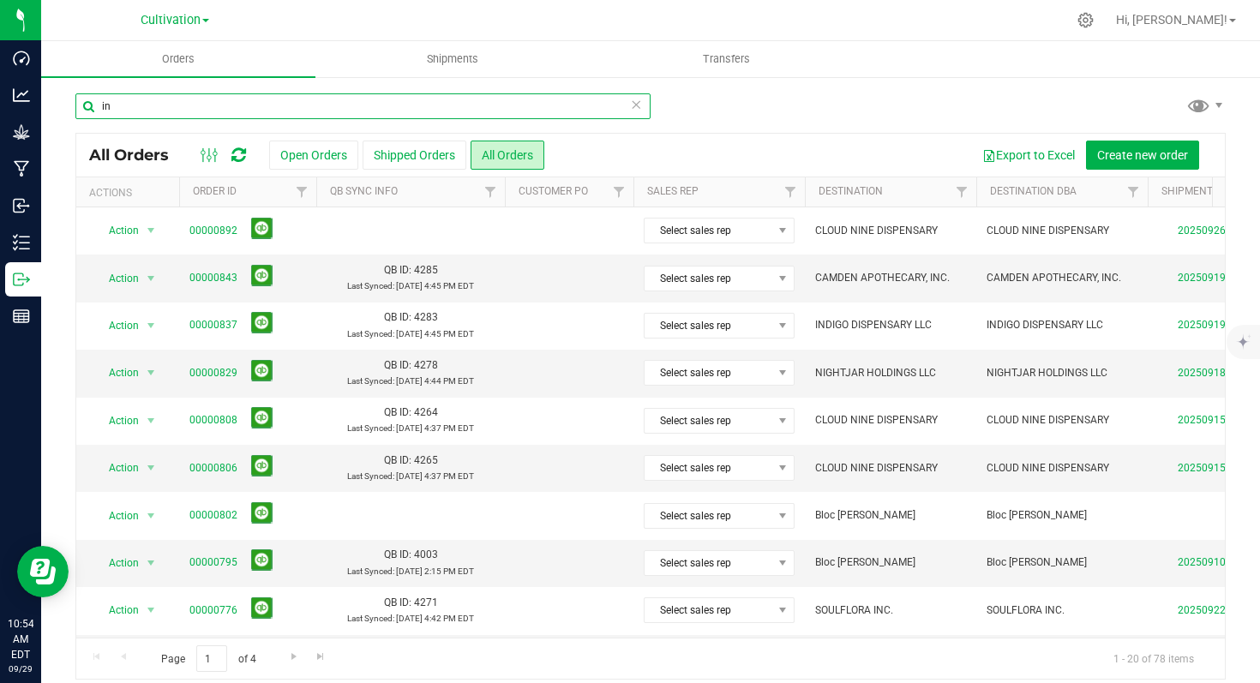  What do you see at coordinates (21, 169) in the screenshot?
I see `inline-svg: Manufacturing` at bounding box center [21, 169].